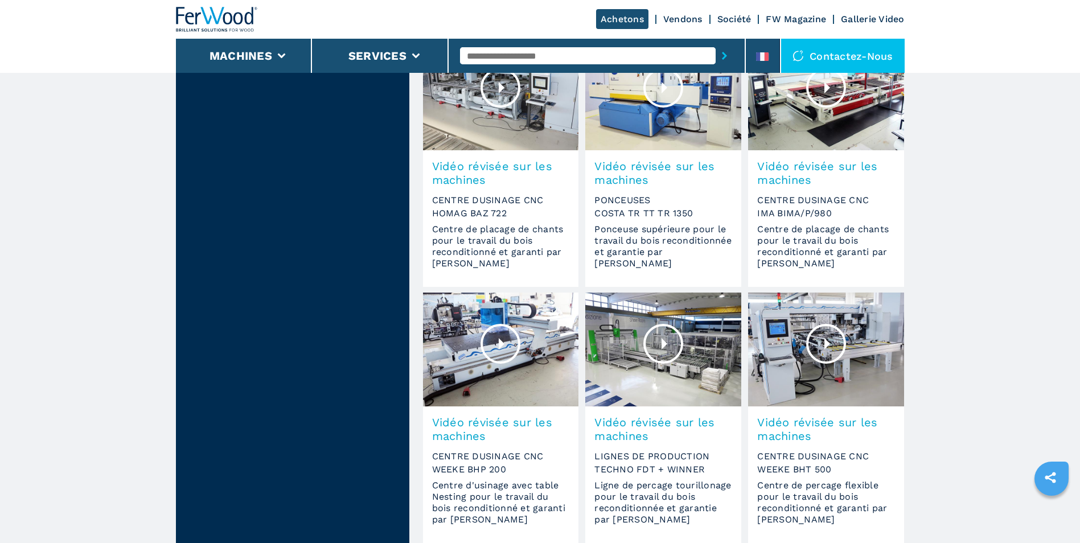 The width and height of the screenshot is (1080, 543). I want to click on button: Services, so click(377, 56).